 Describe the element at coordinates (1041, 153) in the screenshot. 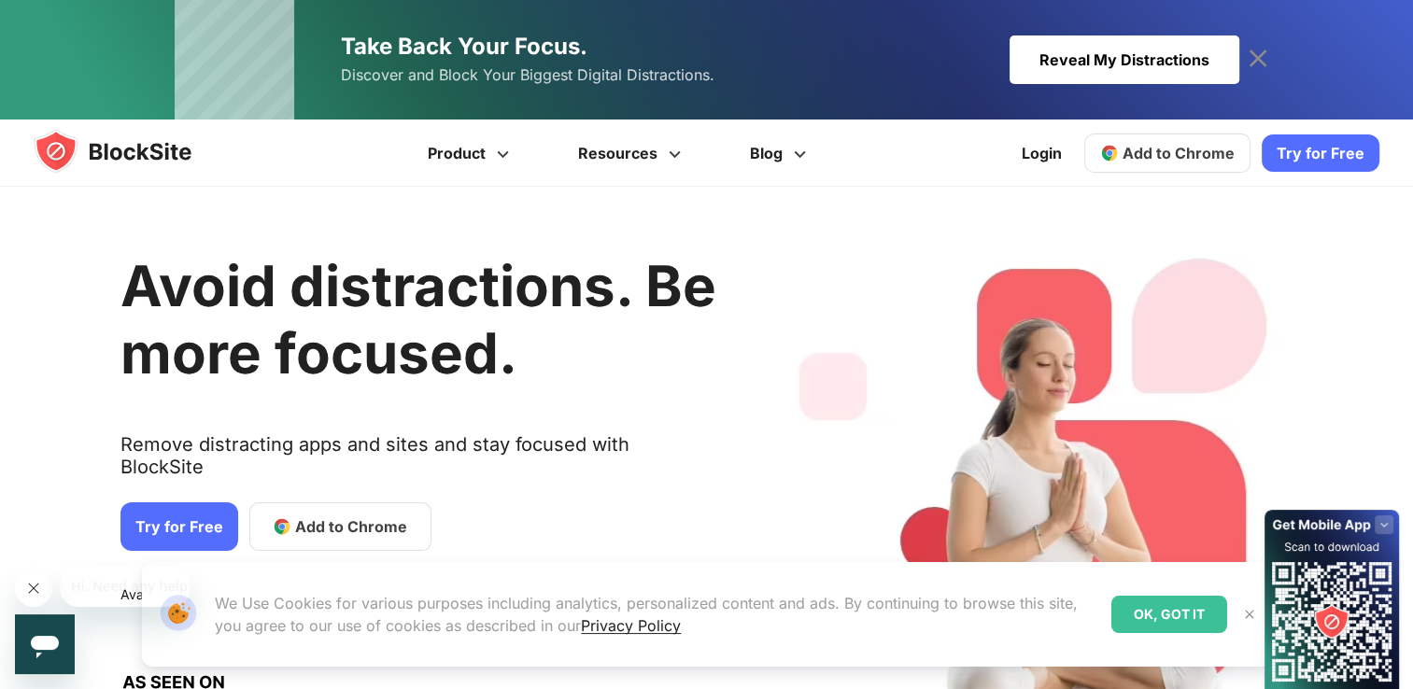

I see `a: Login` at that location.